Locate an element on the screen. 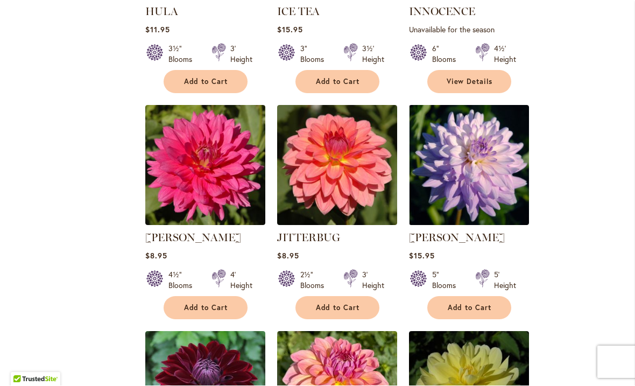 The height and width of the screenshot is (386, 635). a: INNOCENCE is located at coordinates (442, 12).